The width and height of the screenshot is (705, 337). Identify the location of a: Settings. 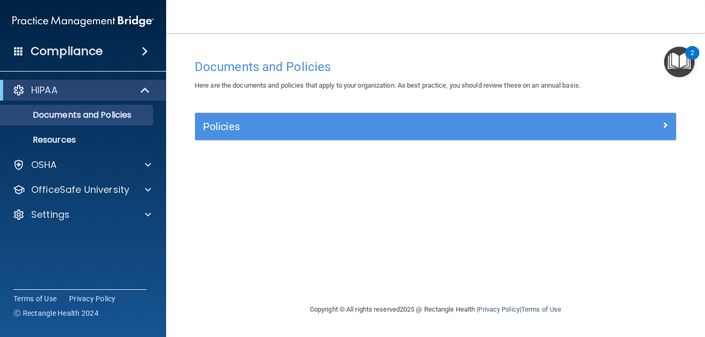
(81, 215).